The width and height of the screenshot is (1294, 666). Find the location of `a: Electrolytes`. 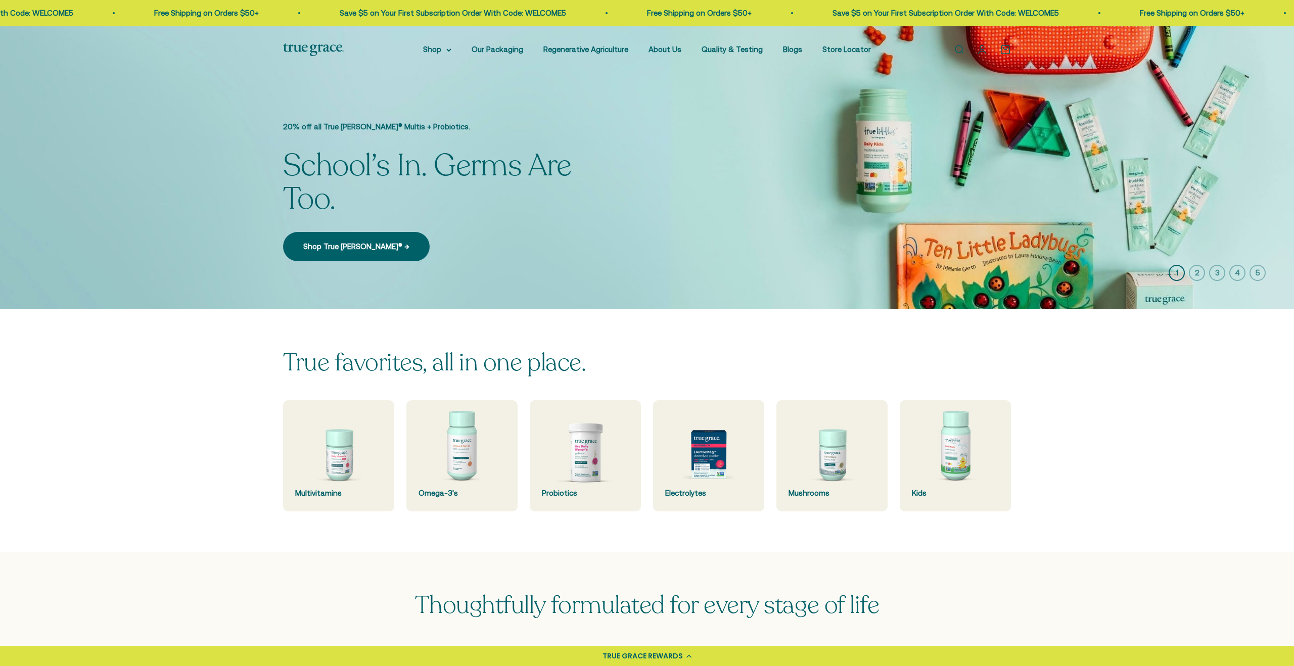

a: Electrolytes is located at coordinates (709, 456).